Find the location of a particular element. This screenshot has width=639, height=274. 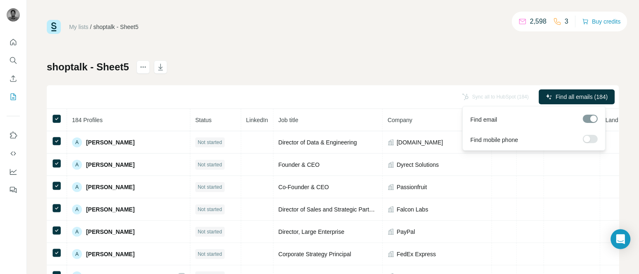

img: Surfe Logo is located at coordinates (54, 27).